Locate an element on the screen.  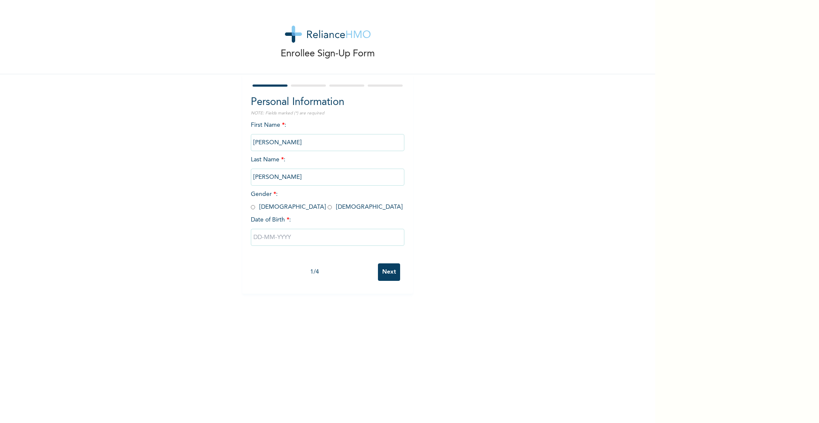
span: Date of Birth : is located at coordinates (271, 220).